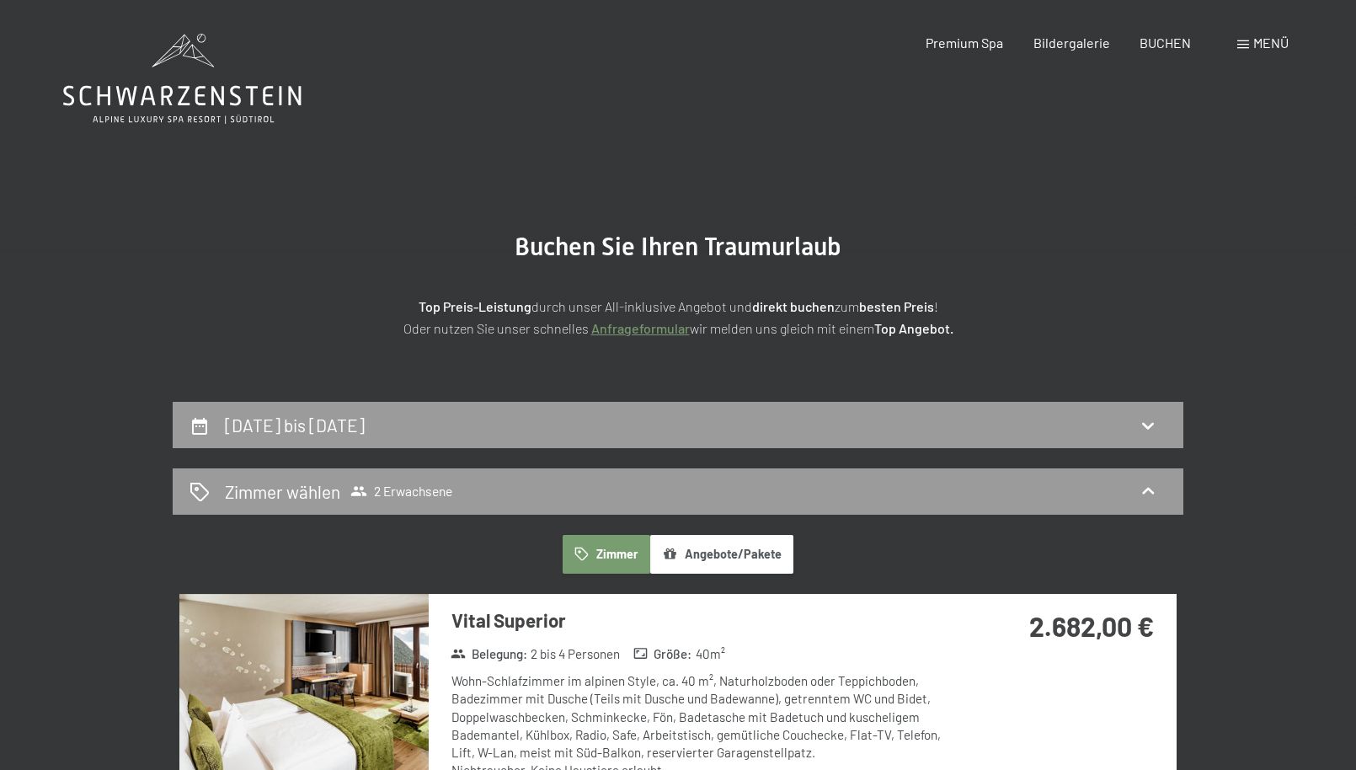 This screenshot has width=1356, height=770. I want to click on span: BUCHEN, so click(1165, 42).